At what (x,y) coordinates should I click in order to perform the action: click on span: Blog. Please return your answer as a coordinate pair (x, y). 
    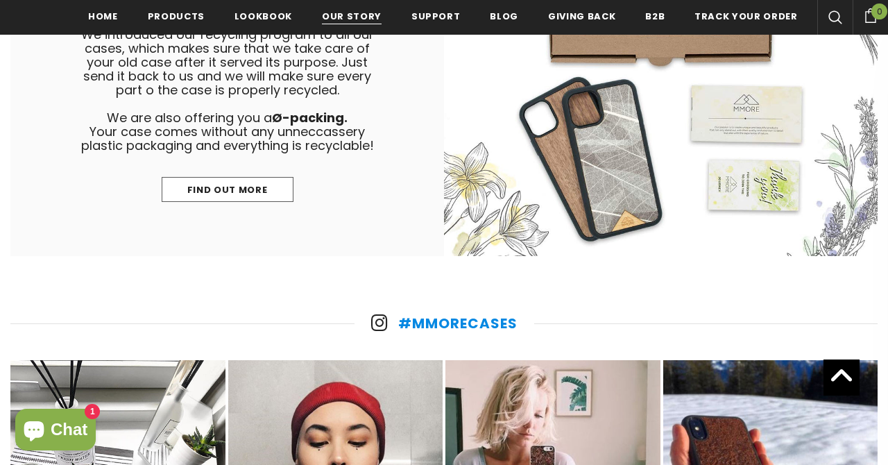
    Looking at the image, I should click on (504, 16).